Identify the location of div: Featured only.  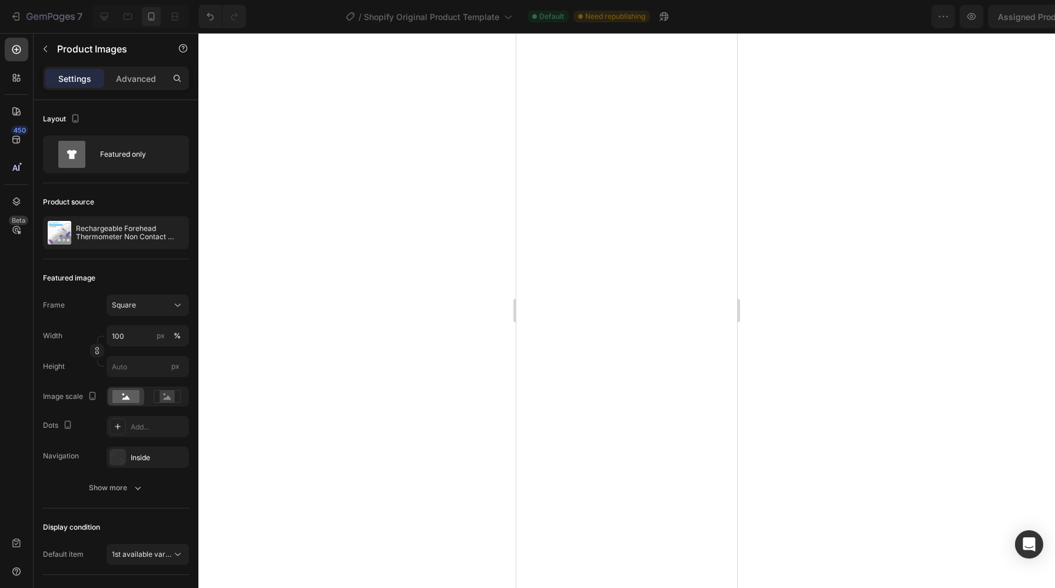
(136, 154).